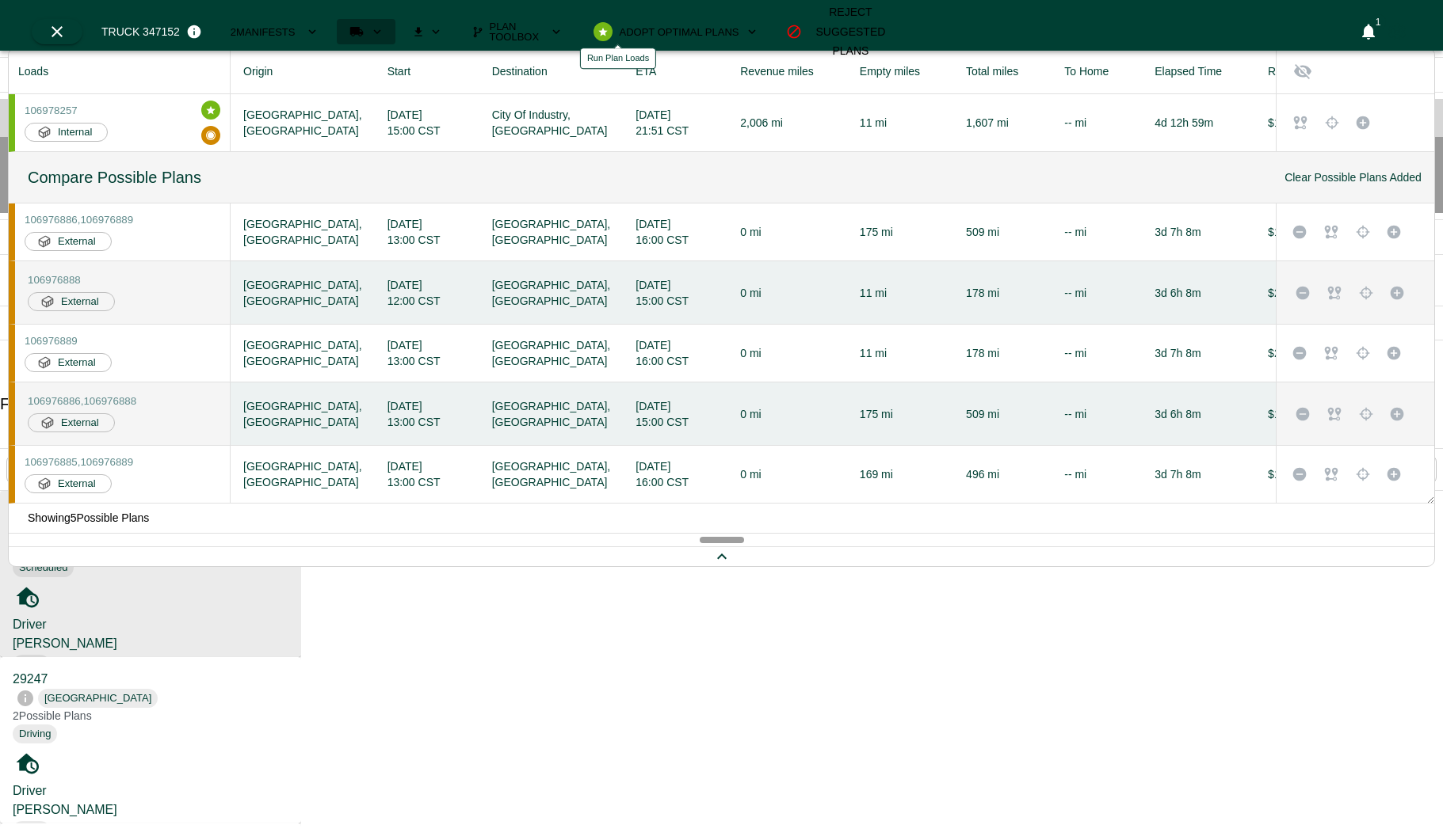 The image size is (1443, 840). What do you see at coordinates (721, 518) in the screenshot?
I see `p: Showing 5 Possible Plans` at bounding box center [721, 518].